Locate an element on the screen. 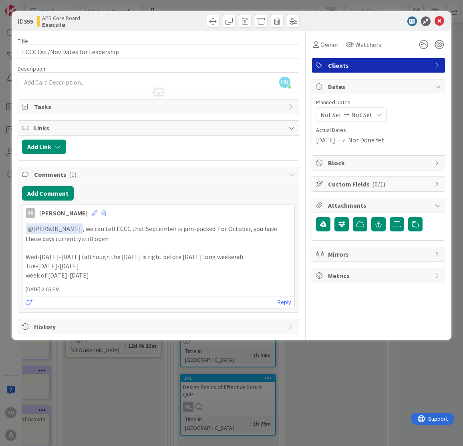 This screenshot has width=463, height=446. span: Watchers is located at coordinates (368, 44).